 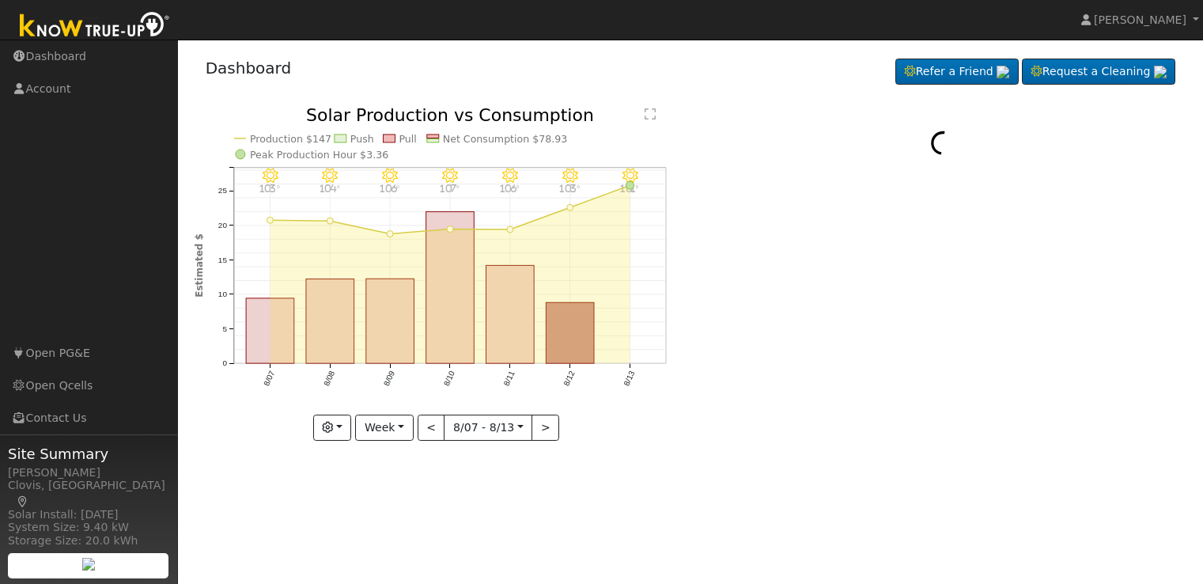 I want to click on a: Dashboard, so click(x=248, y=68).